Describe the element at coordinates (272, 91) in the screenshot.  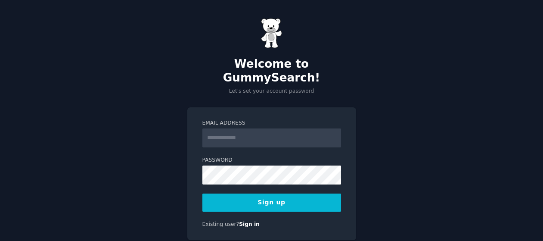
I see `p: Let's set your account password` at that location.